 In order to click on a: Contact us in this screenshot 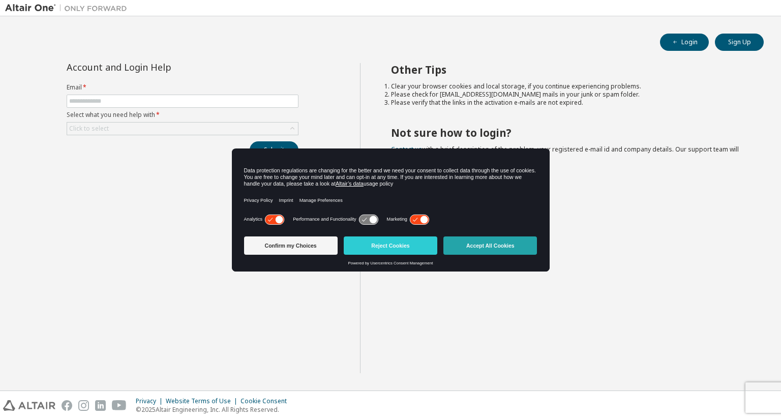, I will do `click(406, 149)`.